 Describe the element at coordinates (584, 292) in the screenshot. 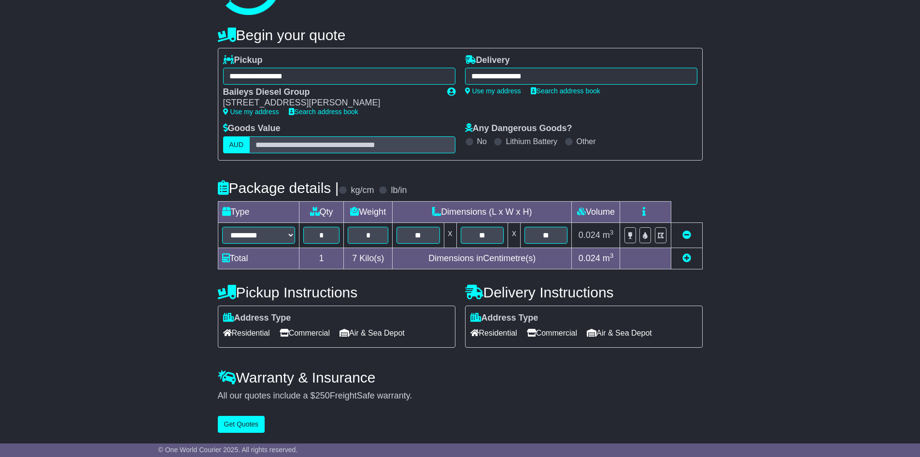

I see `h4: Delivery Instructions` at that location.